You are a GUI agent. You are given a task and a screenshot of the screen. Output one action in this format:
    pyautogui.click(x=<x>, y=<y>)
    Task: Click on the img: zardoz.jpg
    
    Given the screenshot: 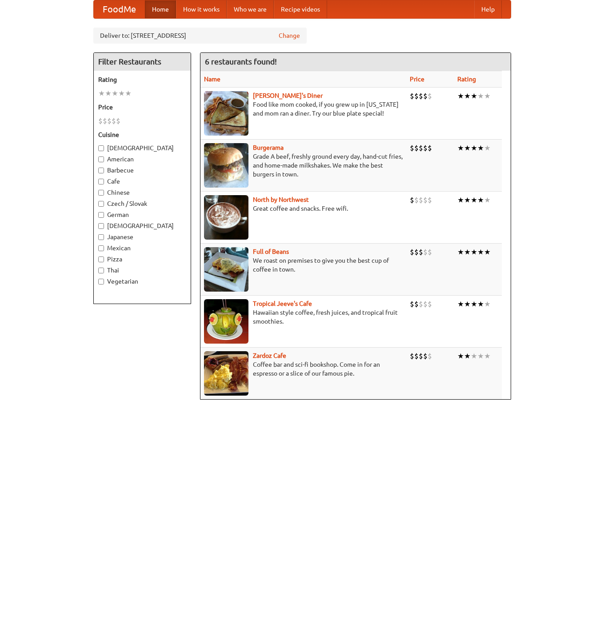 What is the action you would take?
    pyautogui.click(x=226, y=374)
    